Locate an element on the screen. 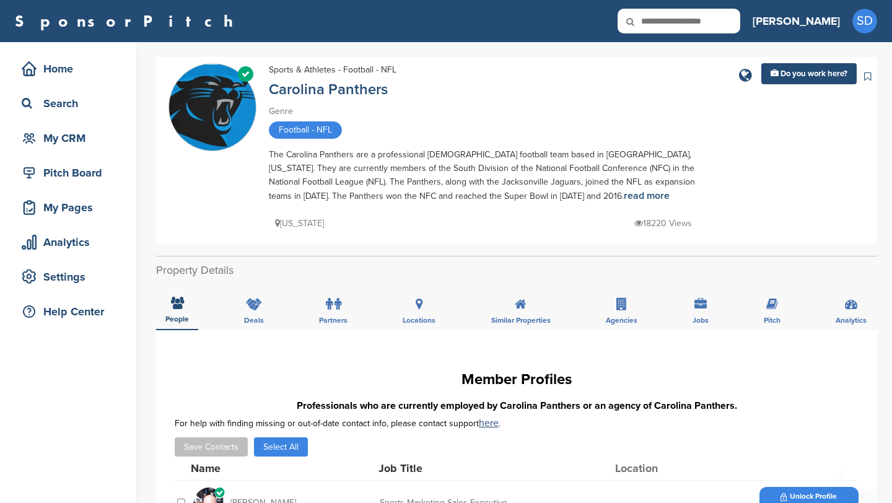 This screenshot has height=503, width=892. a: My Pages is located at coordinates (68, 207).